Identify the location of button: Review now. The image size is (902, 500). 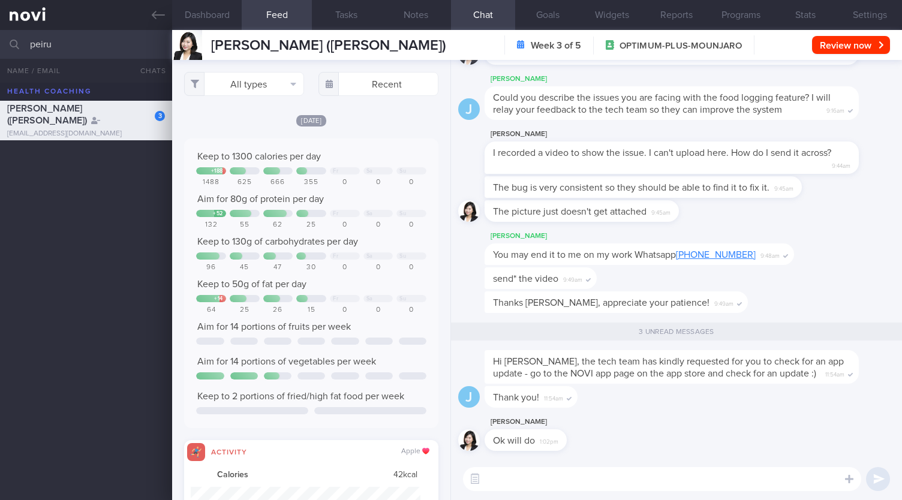
(851, 45).